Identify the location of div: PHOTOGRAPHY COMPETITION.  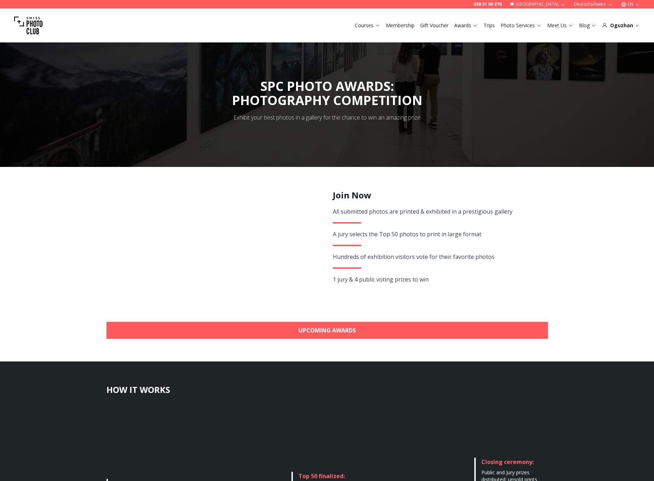
(327, 100).